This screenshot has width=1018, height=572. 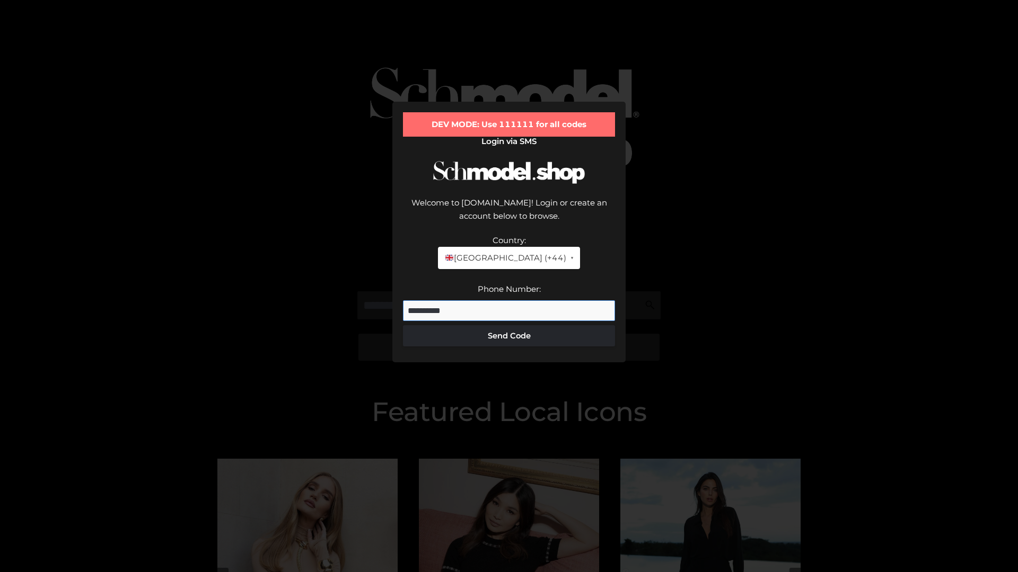 I want to click on img: Schmodel Logo, so click(x=509, y=172).